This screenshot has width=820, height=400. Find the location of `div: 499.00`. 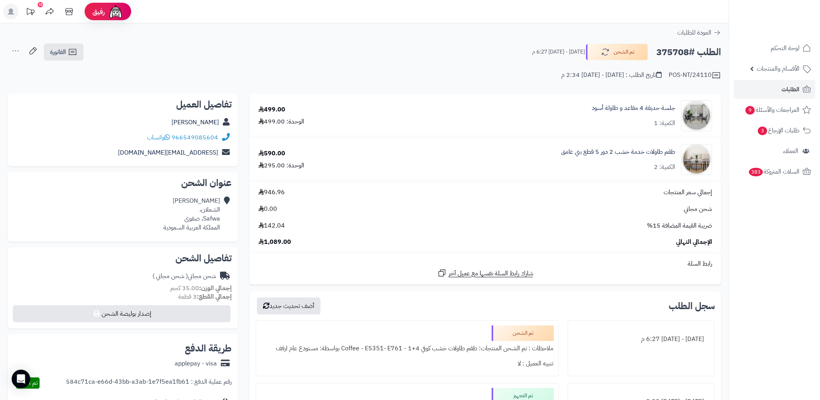

div: 499.00 is located at coordinates (272, 109).